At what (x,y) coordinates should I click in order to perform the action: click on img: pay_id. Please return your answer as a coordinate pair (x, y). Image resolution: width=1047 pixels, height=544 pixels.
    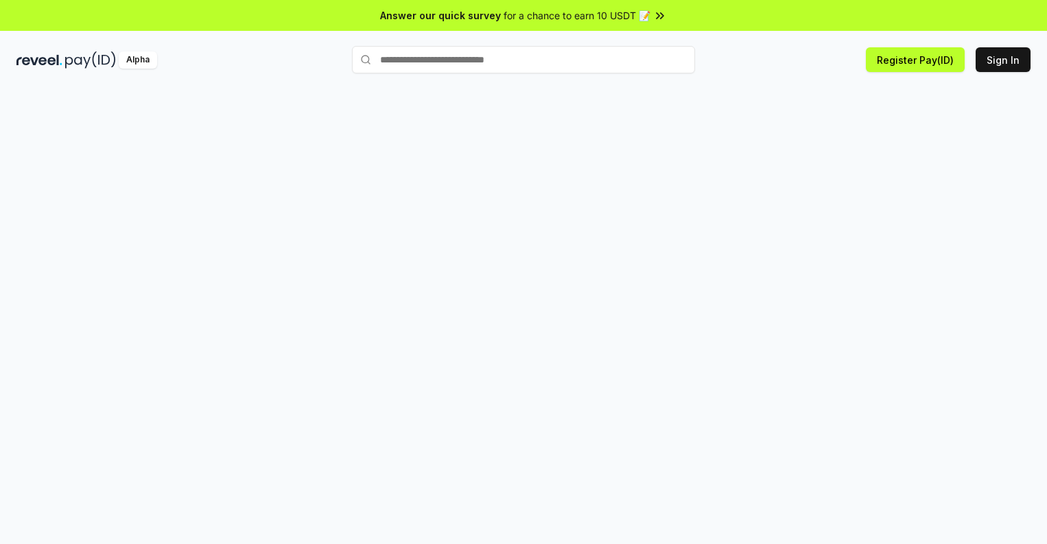
    Looking at the image, I should click on (91, 60).